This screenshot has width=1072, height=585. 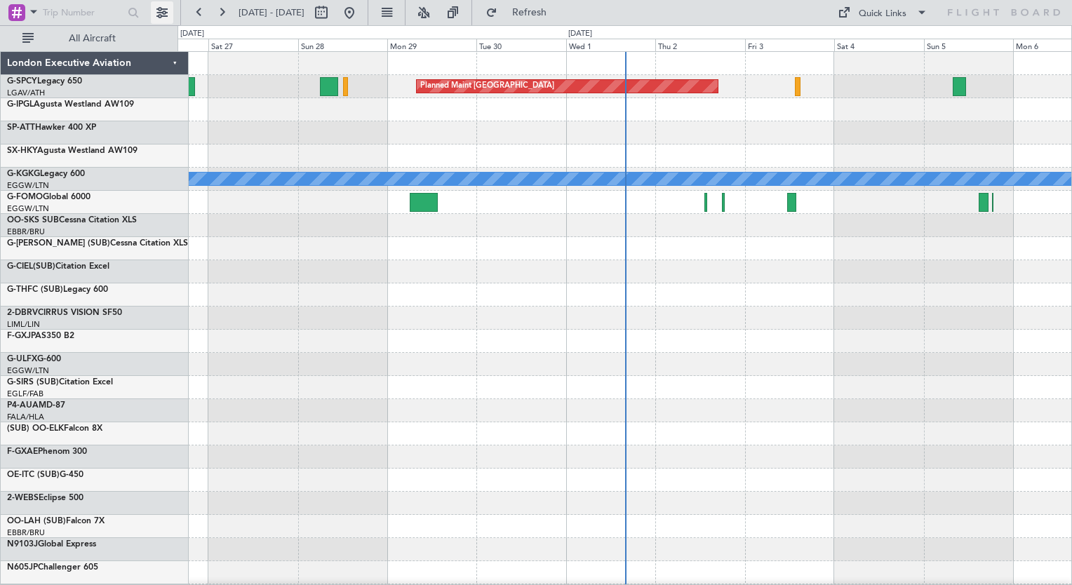 I want to click on span: G-KGKG, so click(x=23, y=174).